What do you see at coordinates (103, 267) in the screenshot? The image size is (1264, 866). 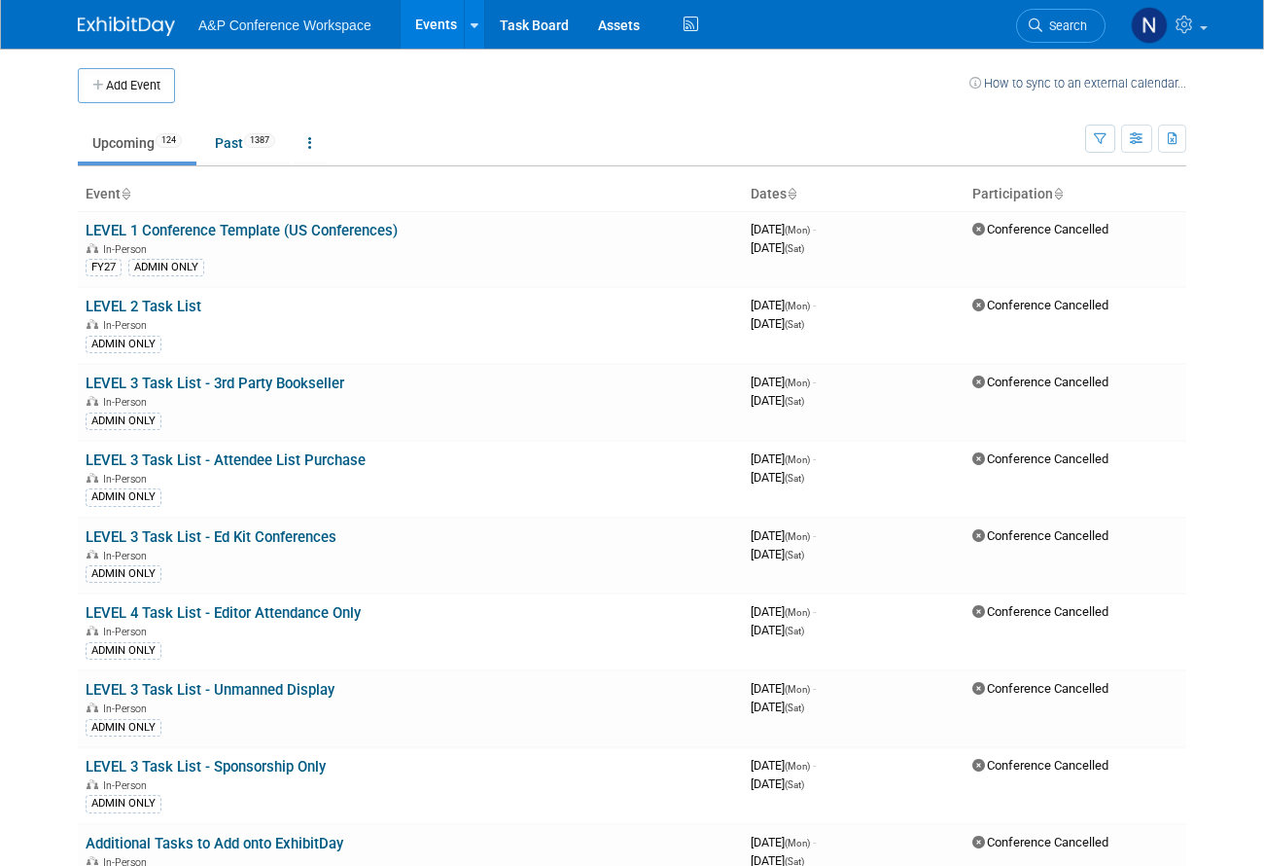 I see `div: FY27` at bounding box center [103, 267].